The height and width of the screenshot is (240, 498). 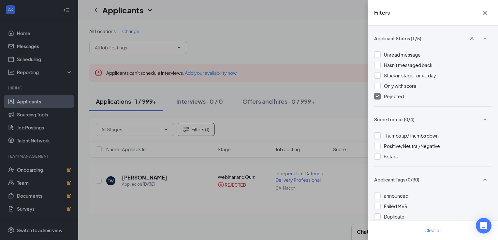 What do you see at coordinates (400, 86) in the screenshot?
I see `span: Only with score` at bounding box center [400, 86].